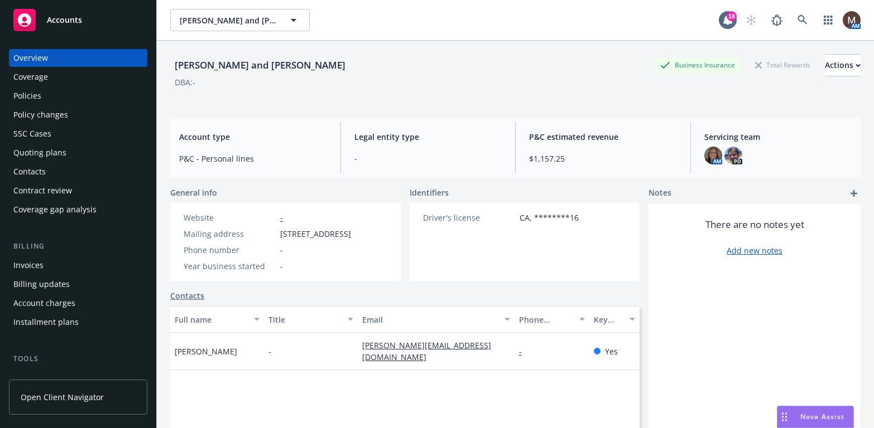 The height and width of the screenshot is (428, 874). I want to click on button: Phone number, so click(552, 320).